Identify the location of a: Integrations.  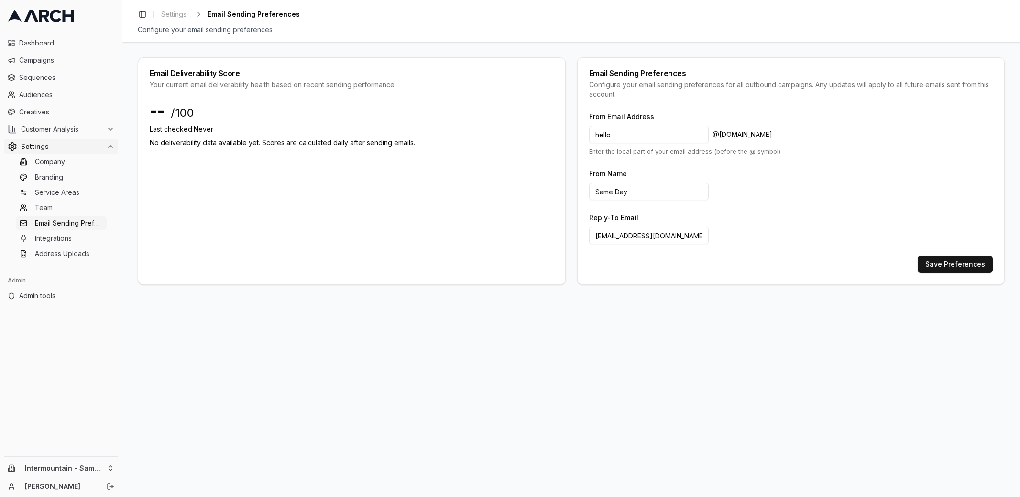
(61, 238).